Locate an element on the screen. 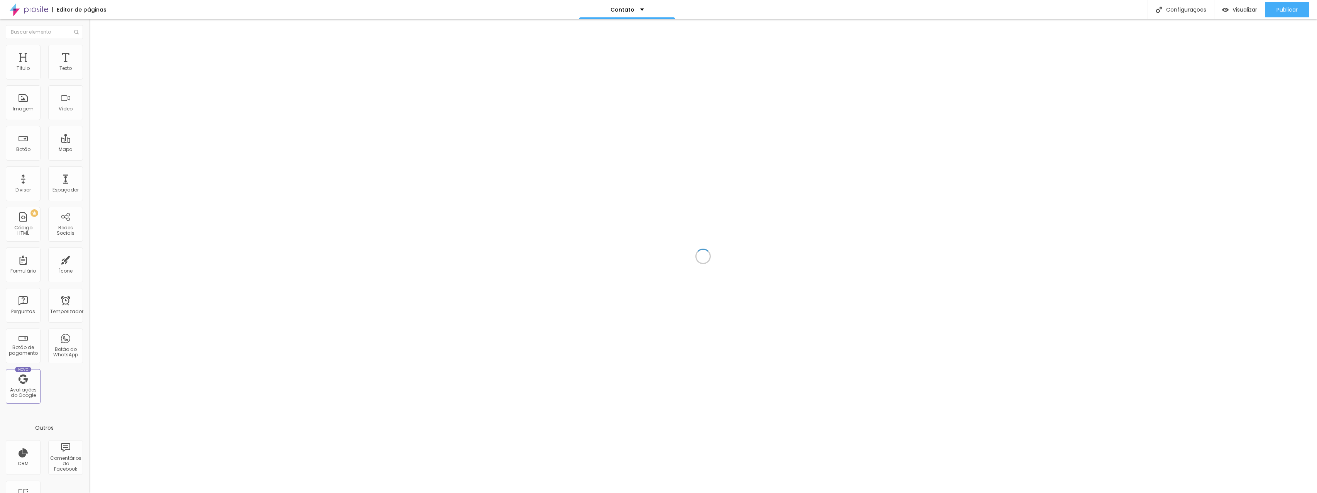 The width and height of the screenshot is (1317, 493). font: Configurações is located at coordinates (1186, 10).